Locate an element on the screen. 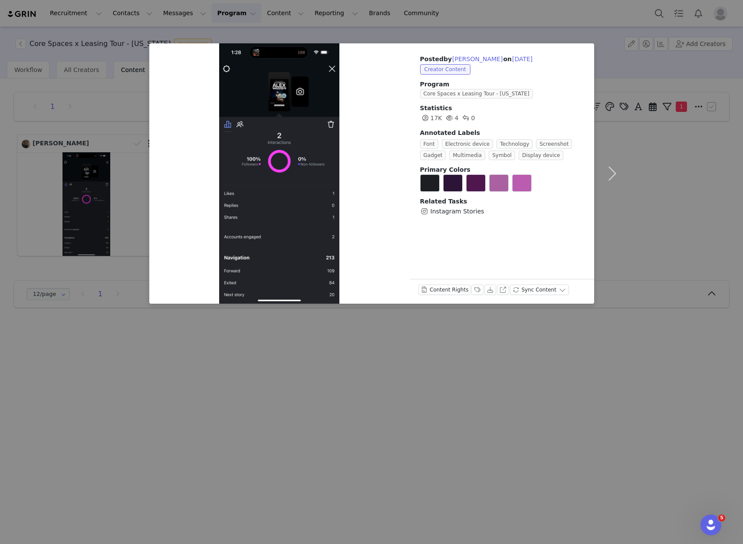 Image resolution: width=743 pixels, height=544 pixels. span: Symbol is located at coordinates (501, 155).